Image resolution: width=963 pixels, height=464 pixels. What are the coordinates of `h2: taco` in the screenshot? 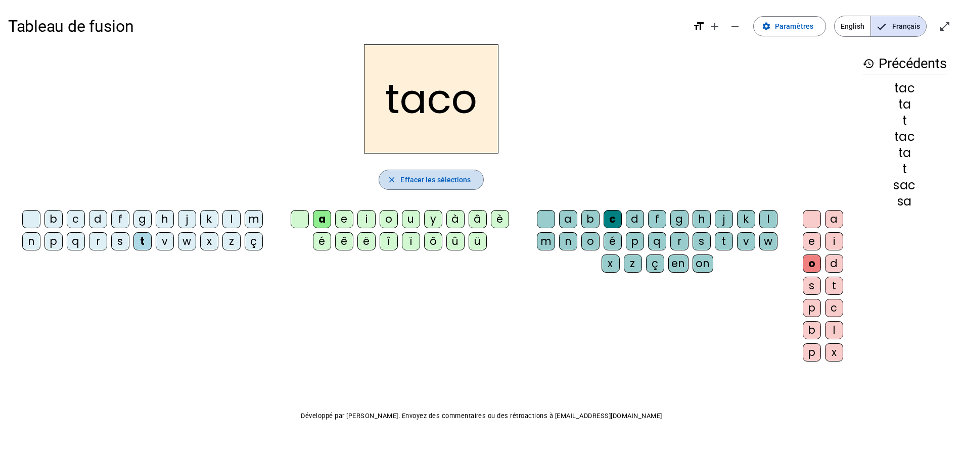 It's located at (431, 99).